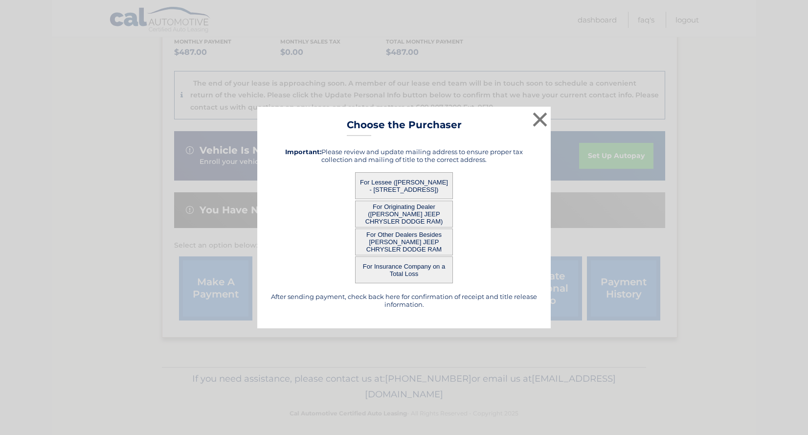  Describe the element at coordinates (404, 269) in the screenshot. I see `button: For Insurance Company on a Total Loss` at that location.